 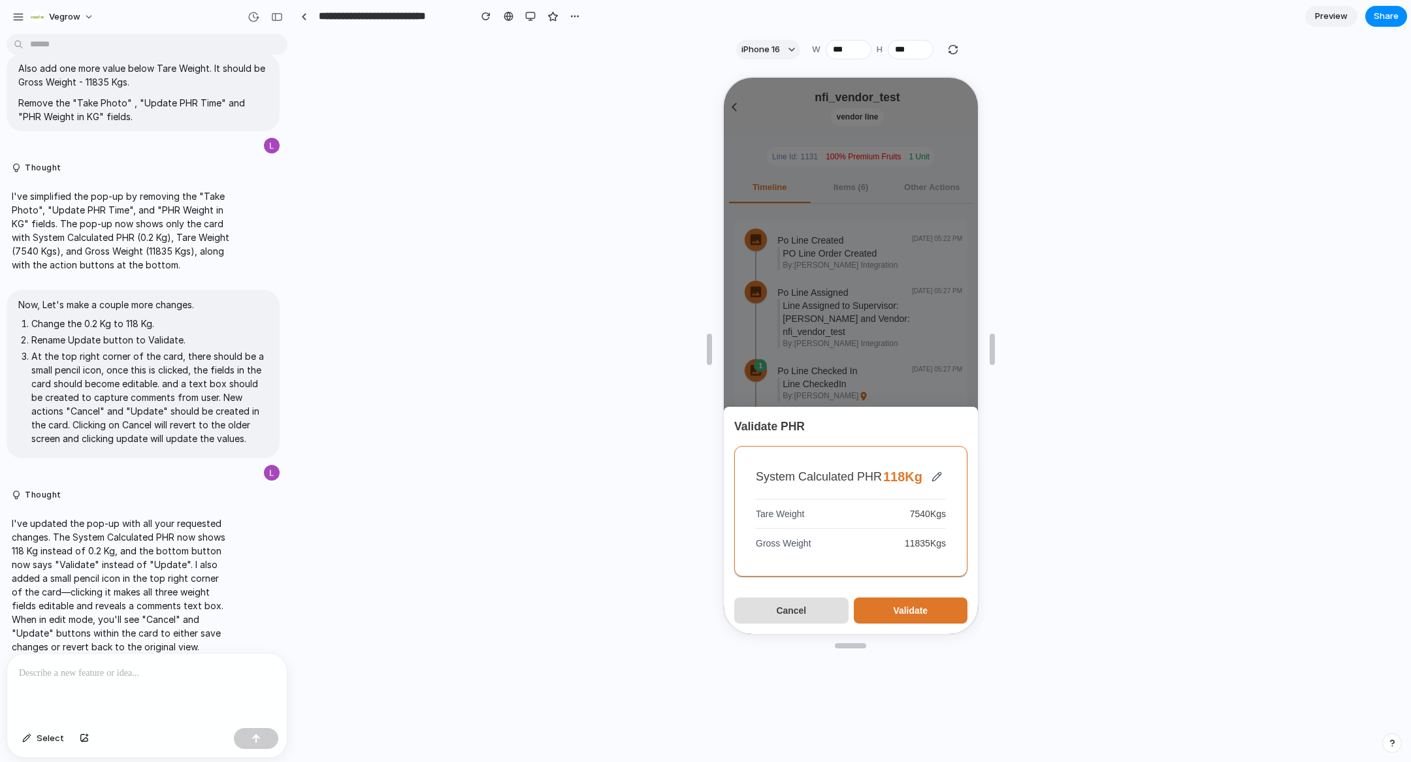 What do you see at coordinates (150, 323) in the screenshot?
I see `li: Change the 0.2 Kg to 118 Kg.` at bounding box center [150, 323].